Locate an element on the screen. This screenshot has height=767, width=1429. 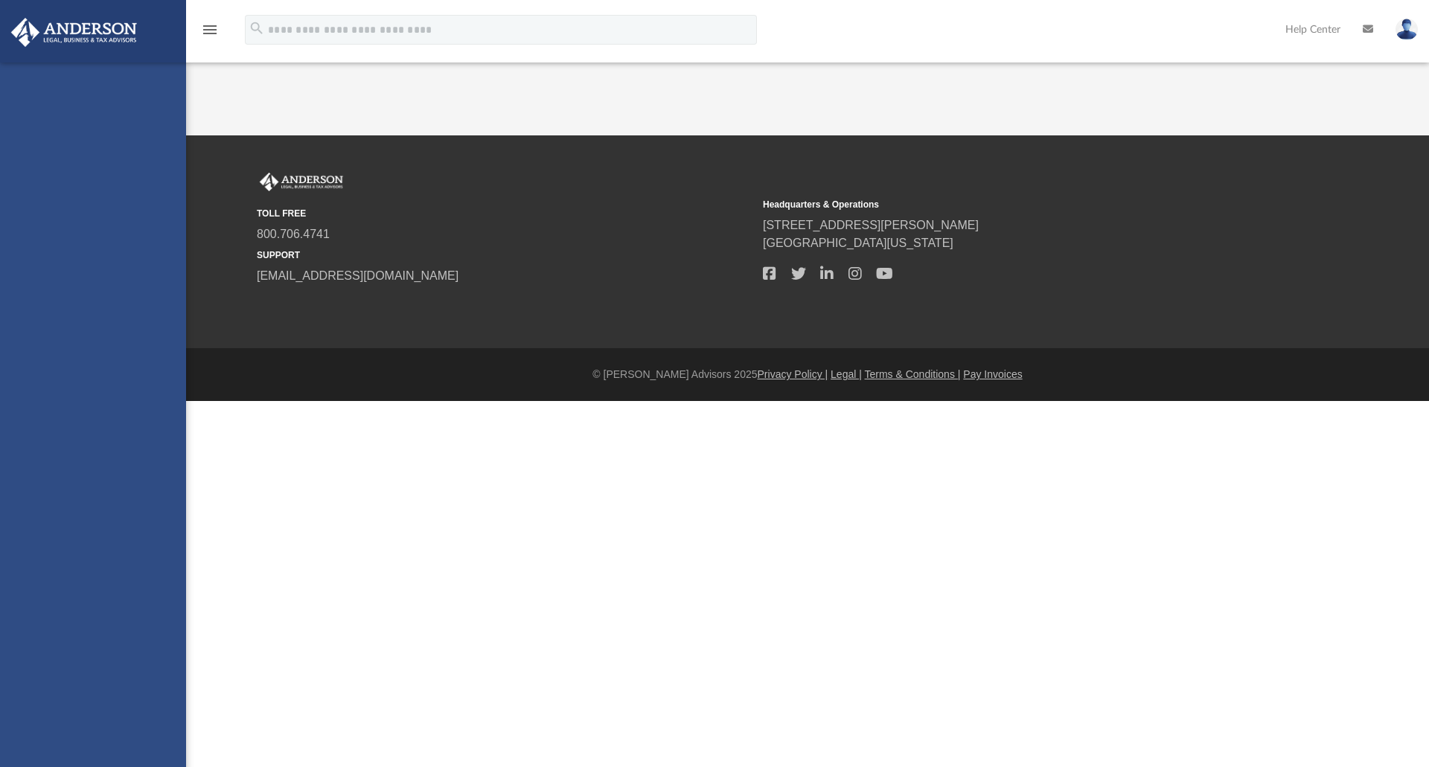
img: User Pic is located at coordinates (1407, 29).